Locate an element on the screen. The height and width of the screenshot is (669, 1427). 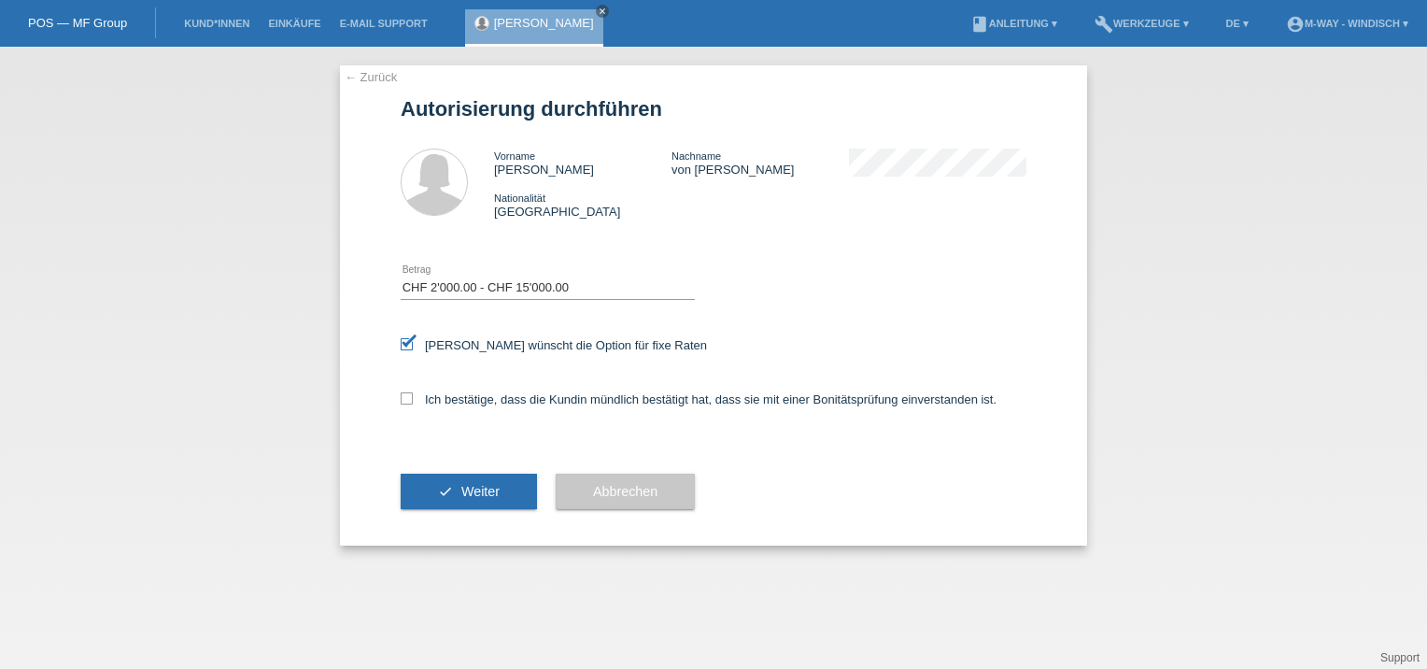
i: account_circle is located at coordinates (1296, 24).